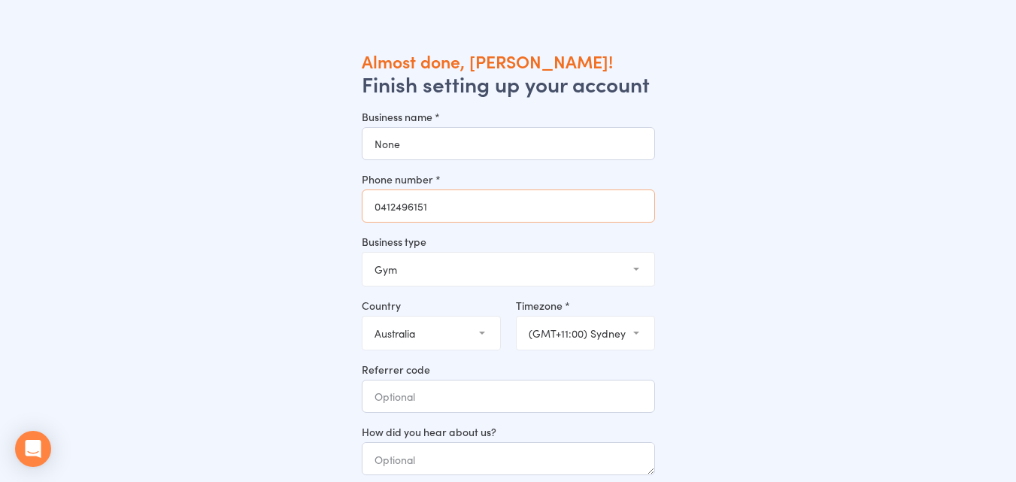 Image resolution: width=1016 pixels, height=482 pixels. Describe the element at coordinates (509, 117) in the screenshot. I see `label: Business name *` at that location.